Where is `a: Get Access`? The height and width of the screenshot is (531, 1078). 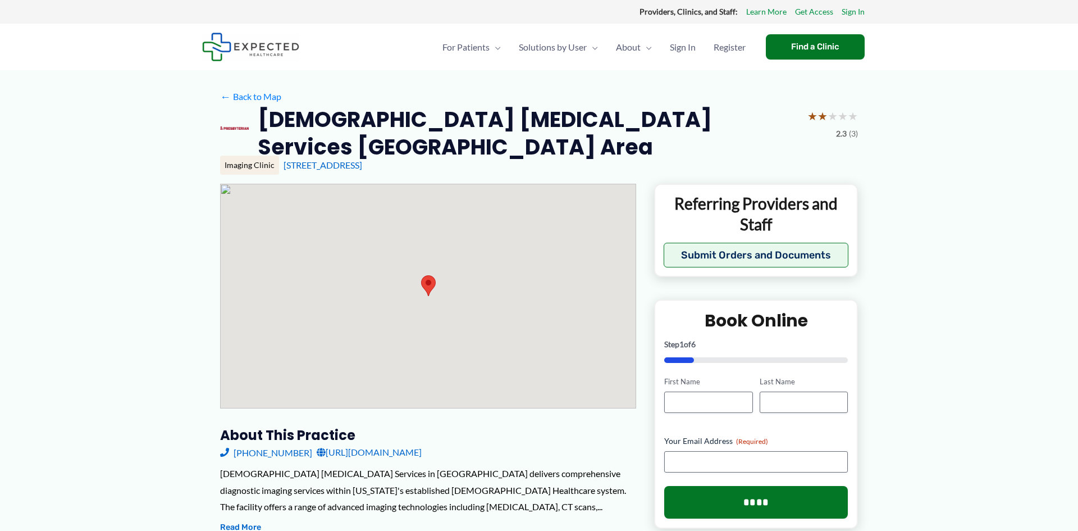 a: Get Access is located at coordinates (814, 12).